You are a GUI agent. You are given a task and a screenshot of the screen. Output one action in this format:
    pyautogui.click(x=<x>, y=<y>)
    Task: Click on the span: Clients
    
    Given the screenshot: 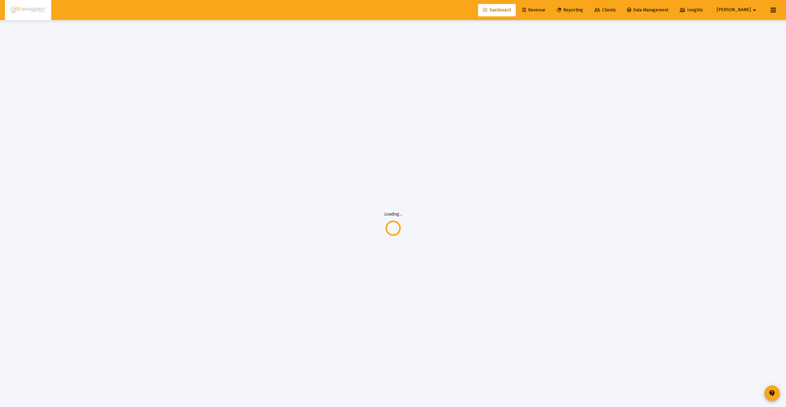 What is the action you would take?
    pyautogui.click(x=605, y=10)
    